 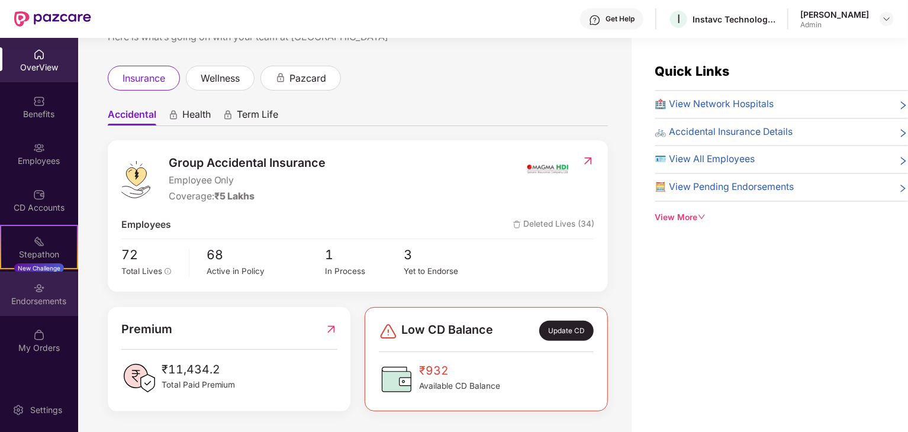 I want to click on span: insurance, so click(x=144, y=78).